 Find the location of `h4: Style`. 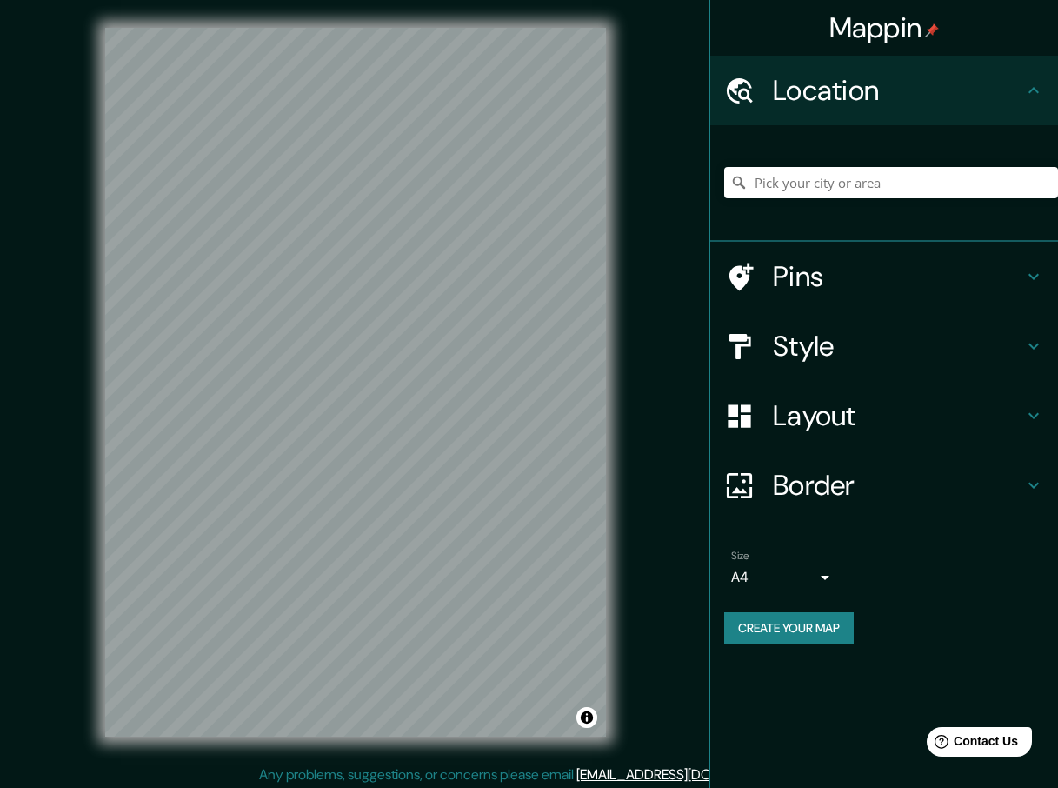

h4: Style is located at coordinates (898, 346).